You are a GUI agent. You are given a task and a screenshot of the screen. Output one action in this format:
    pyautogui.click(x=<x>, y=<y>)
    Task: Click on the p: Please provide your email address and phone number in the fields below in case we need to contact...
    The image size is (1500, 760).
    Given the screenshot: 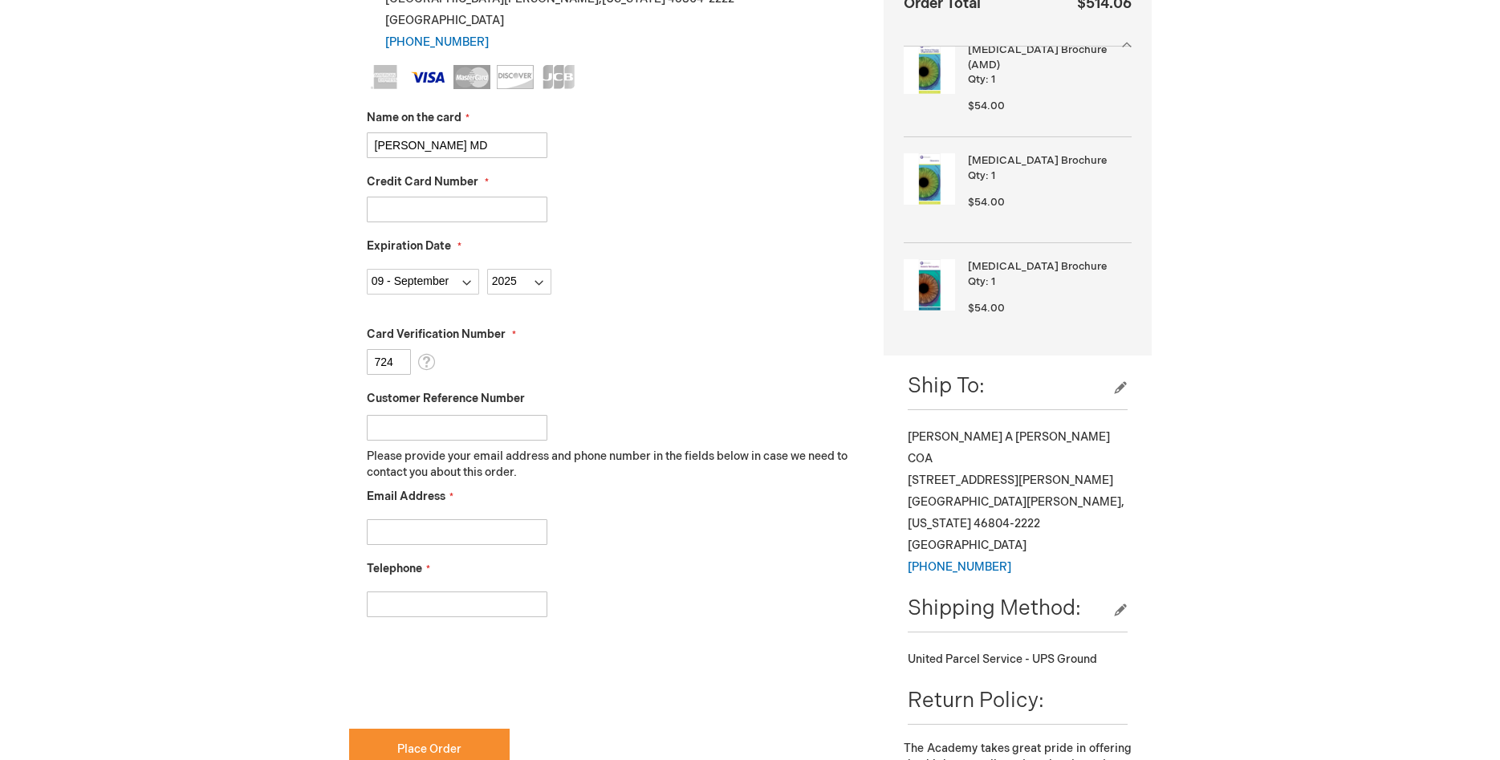 What is the action you would take?
    pyautogui.click(x=613, y=465)
    